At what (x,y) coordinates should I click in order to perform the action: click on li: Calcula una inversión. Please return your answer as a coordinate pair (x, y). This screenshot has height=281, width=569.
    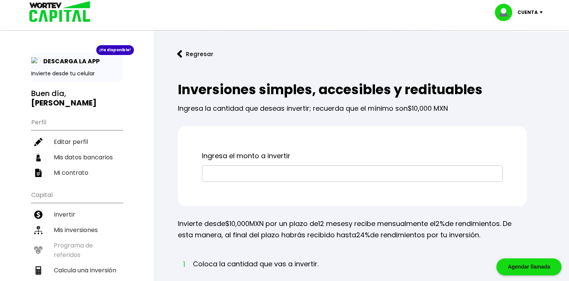
    Looking at the image, I should click on (77, 270).